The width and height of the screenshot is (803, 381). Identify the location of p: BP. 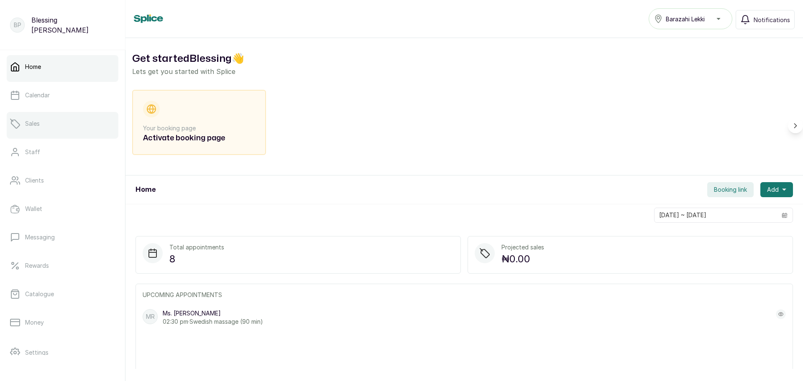
(18, 25).